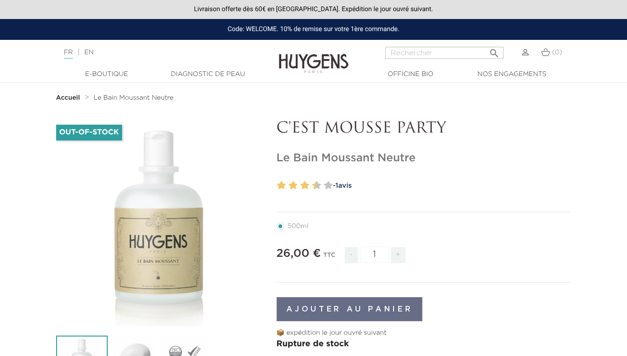 The image size is (627, 356). I want to click on li: Out-of-Stock, so click(89, 133).